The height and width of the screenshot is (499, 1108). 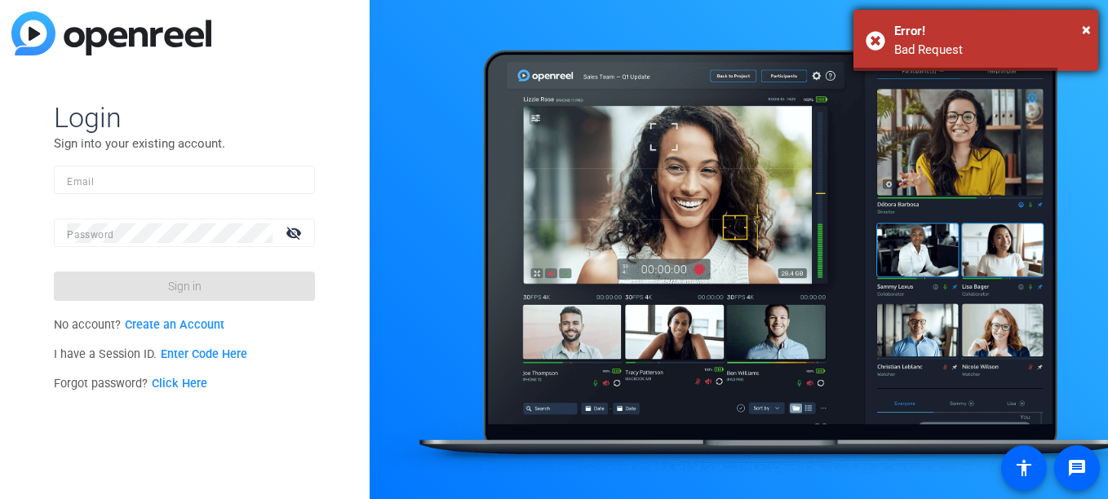 What do you see at coordinates (295, 233) in the screenshot?
I see `mat-icon: visibility_off` at bounding box center [295, 233].